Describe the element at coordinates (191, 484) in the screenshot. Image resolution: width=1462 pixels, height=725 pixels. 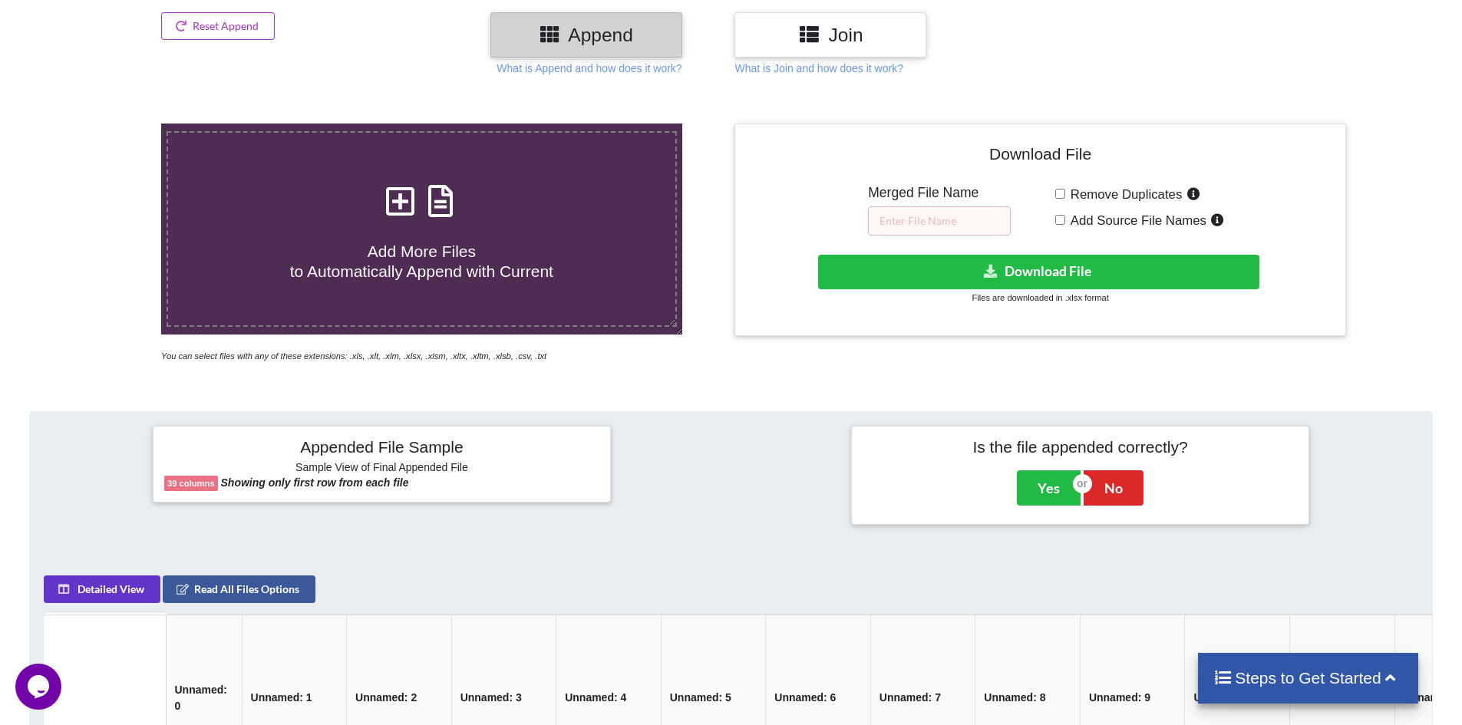
I see `b: 39 columns` at that location.